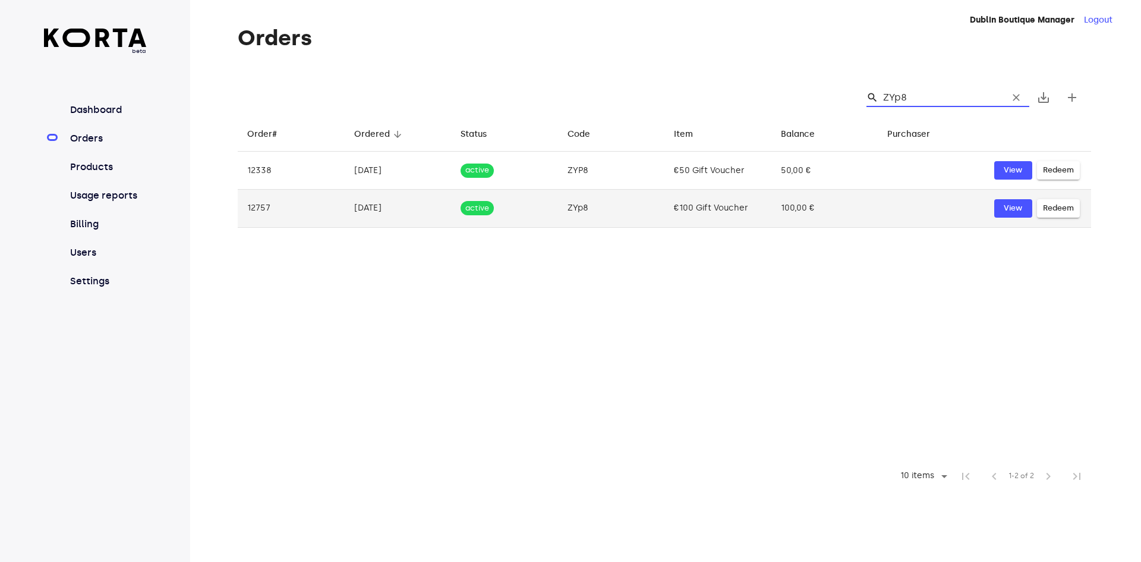  I want to click on td: €50 Gift Voucher, so click(718, 171).